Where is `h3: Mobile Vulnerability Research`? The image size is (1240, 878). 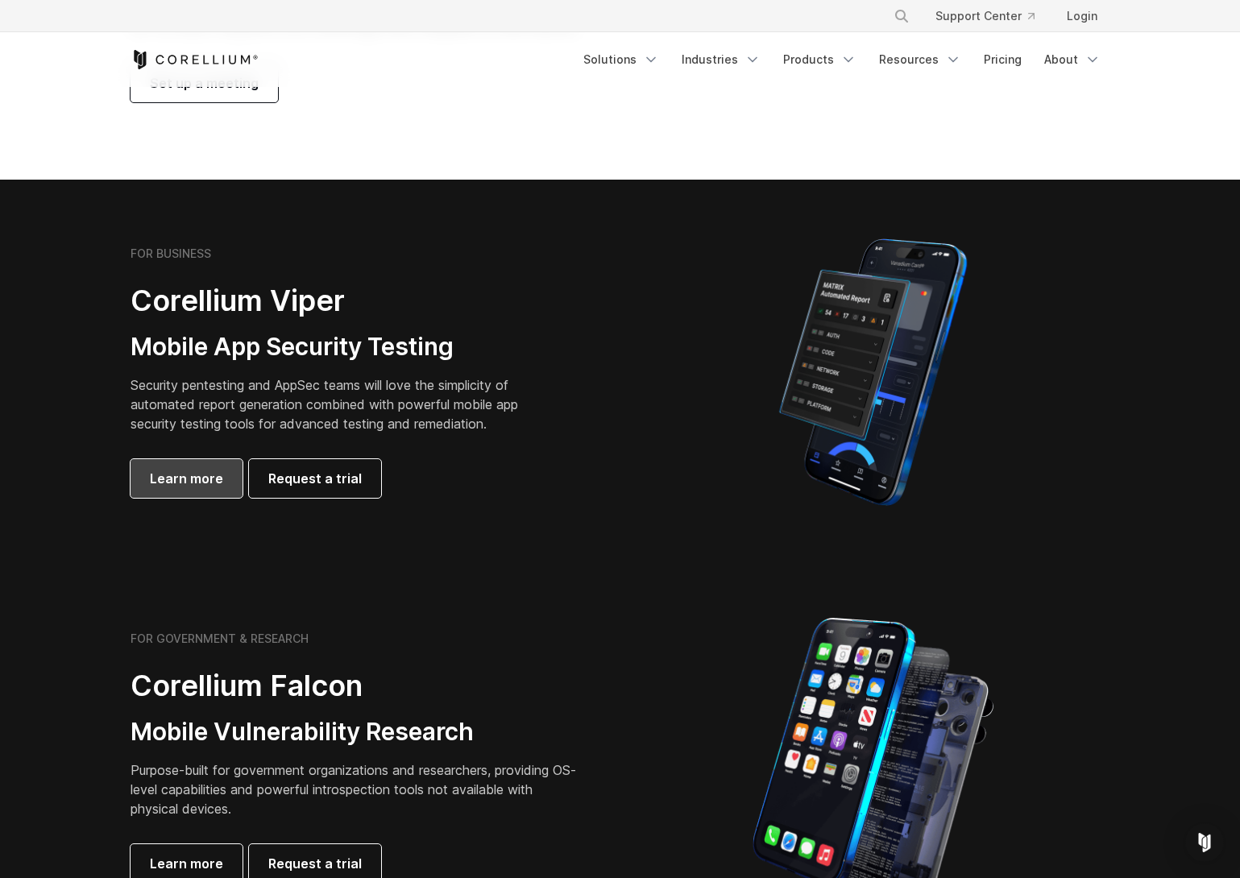 h3: Mobile Vulnerability Research is located at coordinates (356, 732).